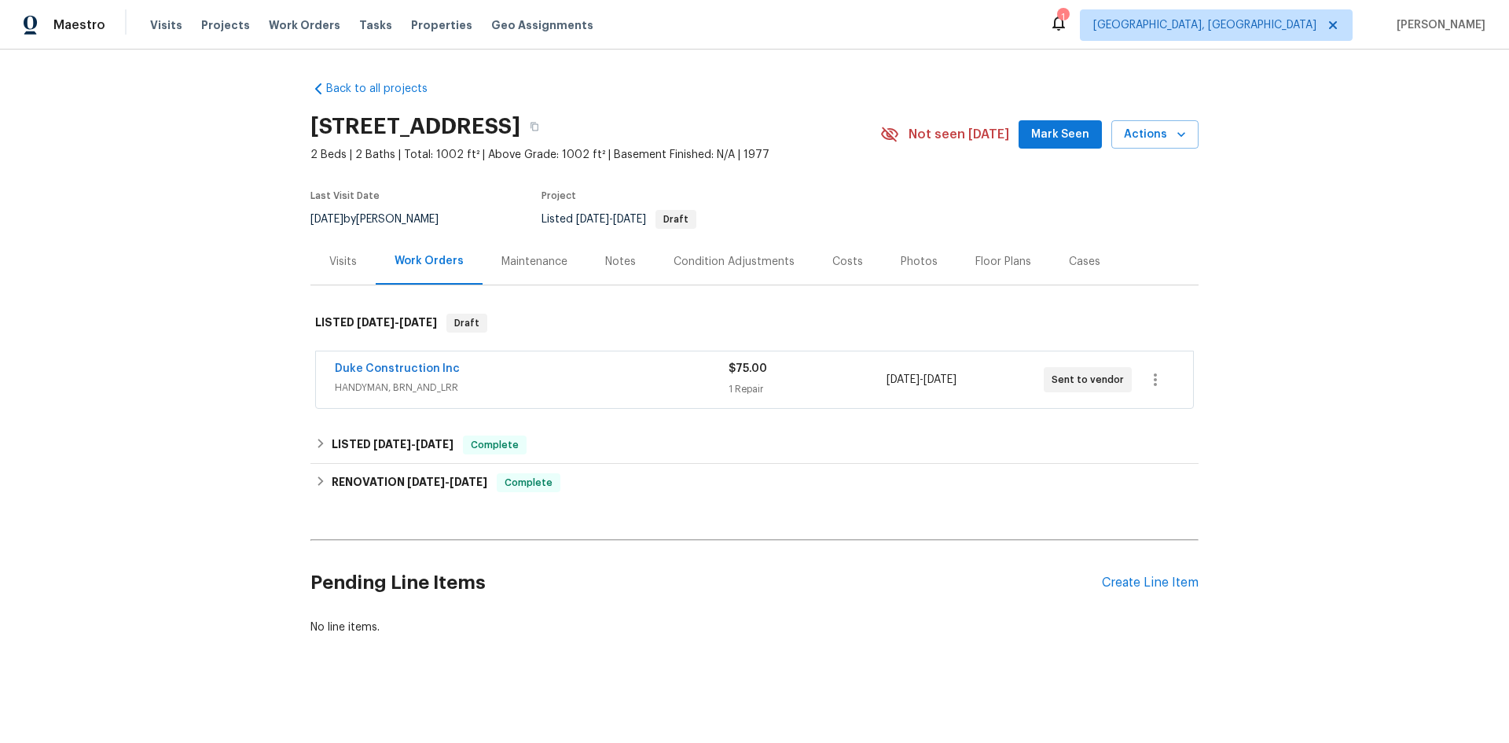  Describe the element at coordinates (620, 262) in the screenshot. I see `div: Notes` at that location.